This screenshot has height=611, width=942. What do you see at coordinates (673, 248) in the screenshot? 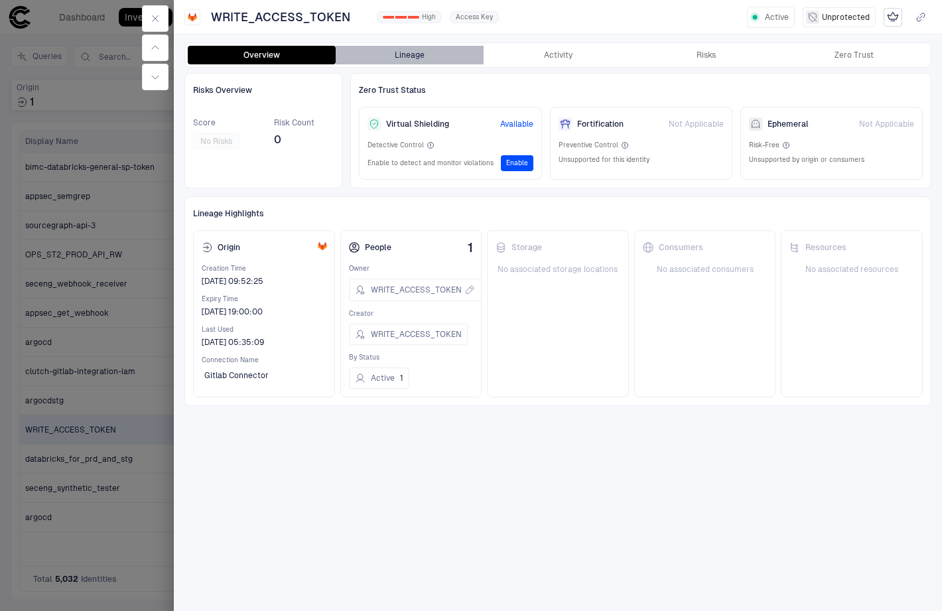
I see `div: Consumers` at bounding box center [673, 248].